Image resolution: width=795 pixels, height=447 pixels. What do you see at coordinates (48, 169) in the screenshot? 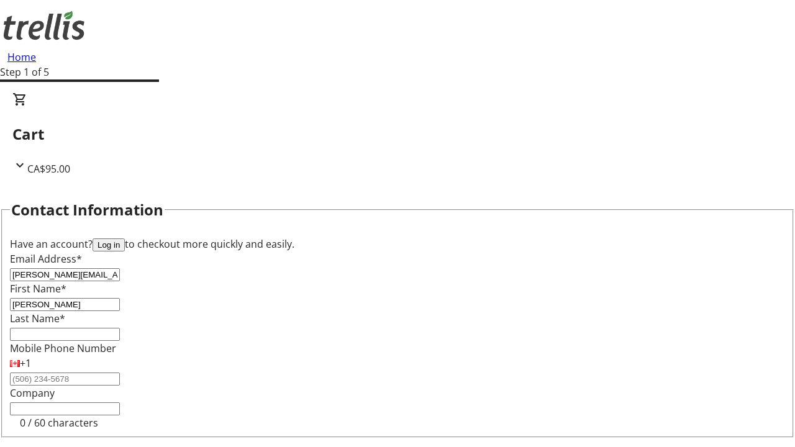
I see `span: CA$95.00` at bounding box center [48, 169].